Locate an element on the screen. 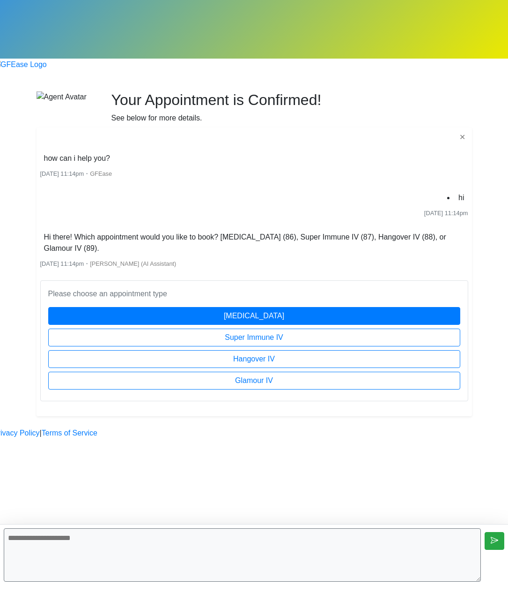 The width and height of the screenshot is (508, 593). a: Terms of Service is located at coordinates (69, 433).